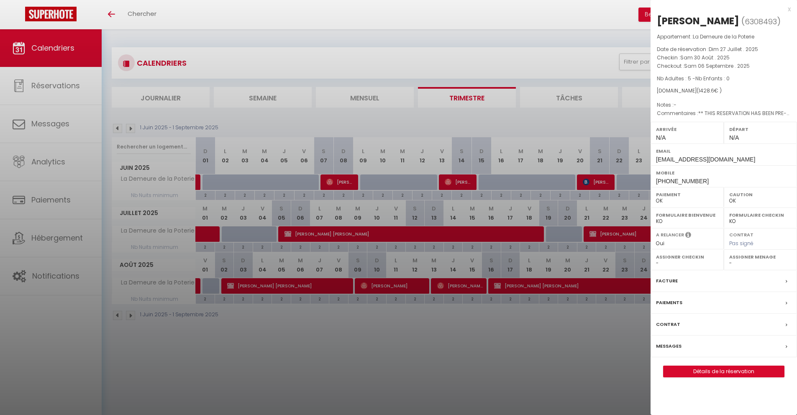 The image size is (797, 415). I want to click on span: La Demeure de la Poterie, so click(723, 36).